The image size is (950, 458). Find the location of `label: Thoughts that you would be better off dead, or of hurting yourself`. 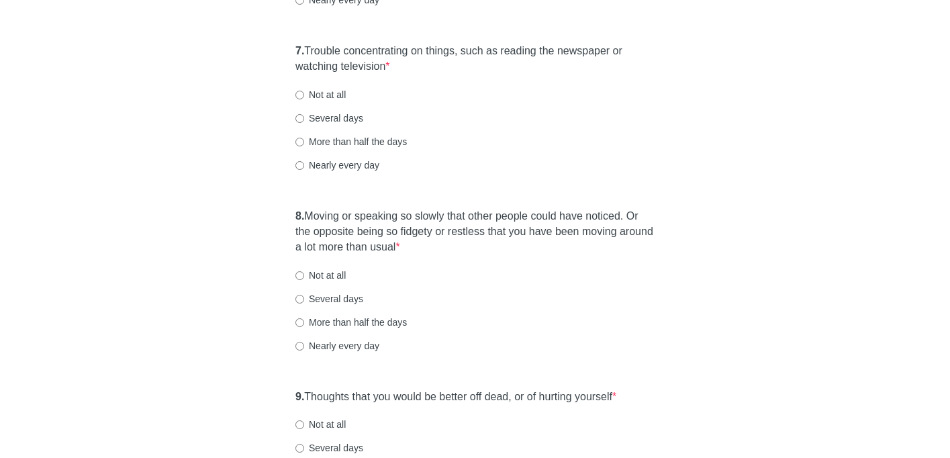

label: Thoughts that you would be better off dead, or of hurting yourself is located at coordinates (456, 397).